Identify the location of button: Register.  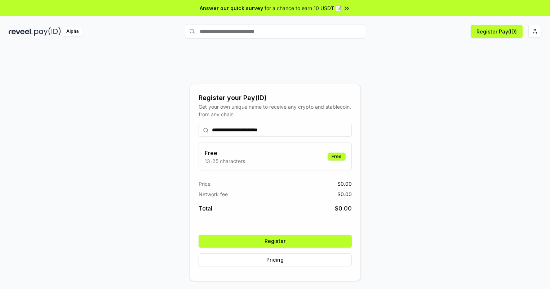
(275, 241).